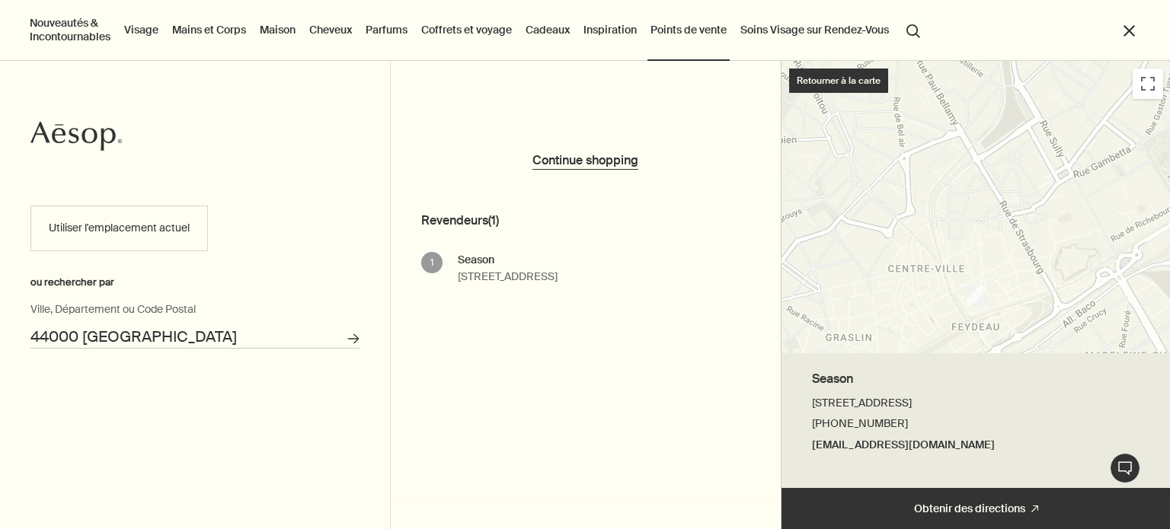 The width and height of the screenshot is (1170, 529). Describe the element at coordinates (601, 220) in the screenshot. I see `strong: Revendeurs ( 1 )` at that location.